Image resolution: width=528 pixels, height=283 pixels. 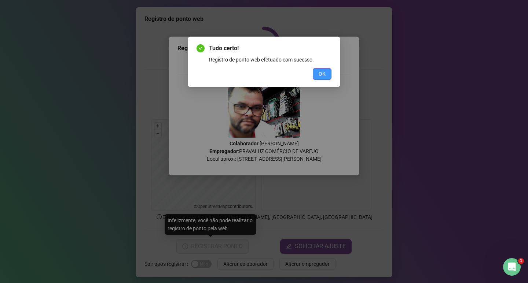 I want to click on span: Tudo certo!, so click(x=270, y=48).